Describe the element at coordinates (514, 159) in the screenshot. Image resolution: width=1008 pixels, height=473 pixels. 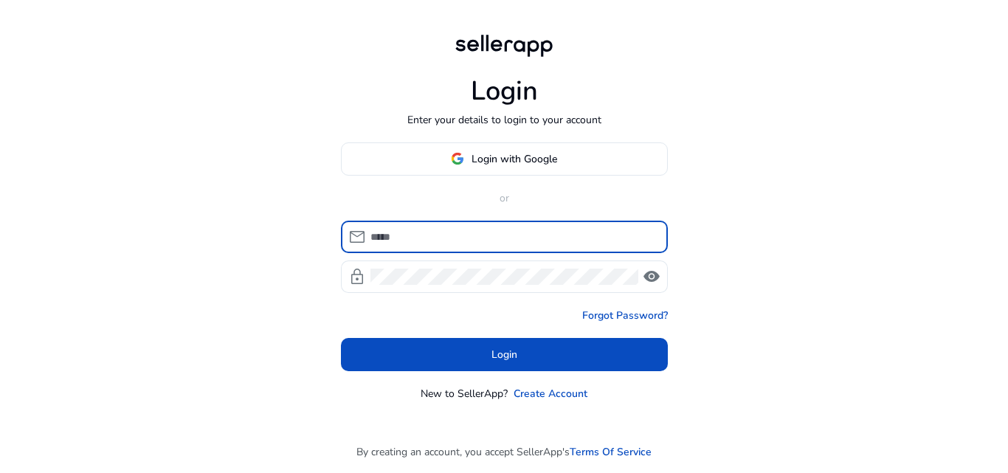
I see `span: Login with Google` at that location.